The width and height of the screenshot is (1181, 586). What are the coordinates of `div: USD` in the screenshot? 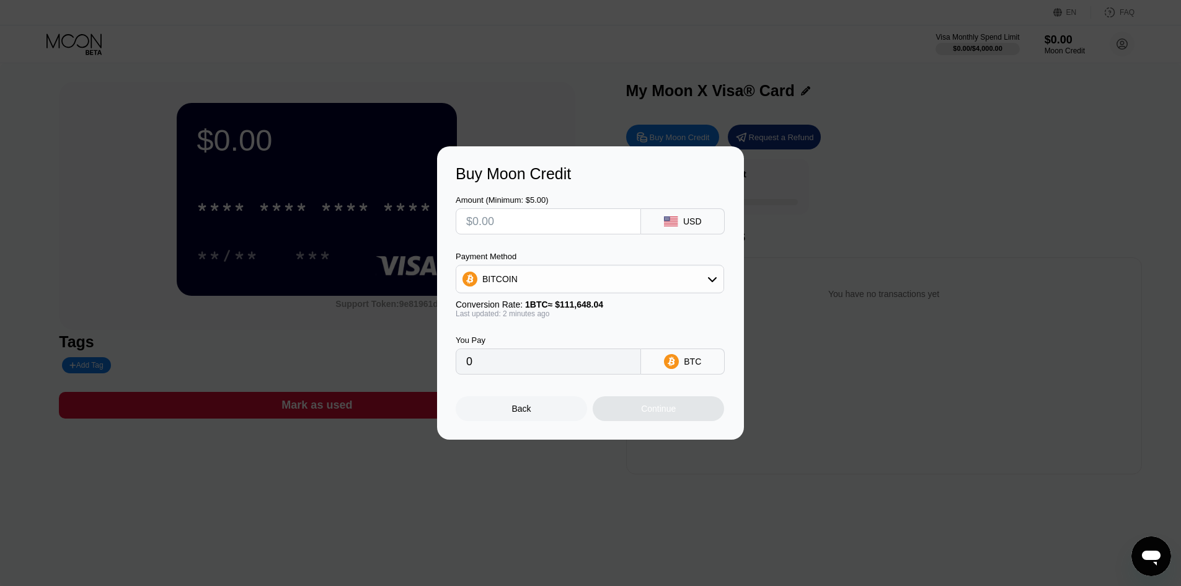 It's located at (692, 221).